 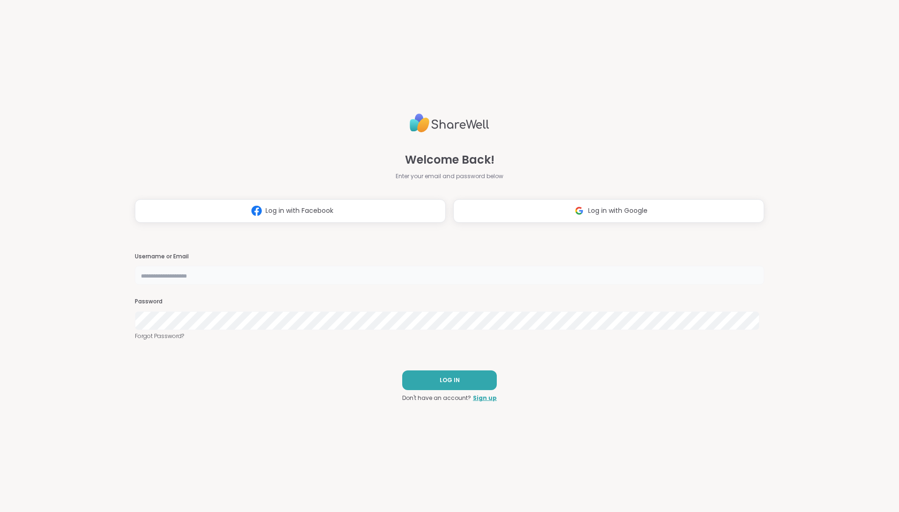 I want to click on span: LOG IN, so click(x=450, y=380).